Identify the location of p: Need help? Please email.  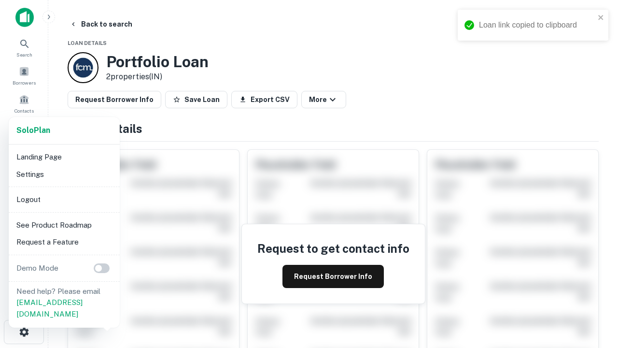
(64, 302).